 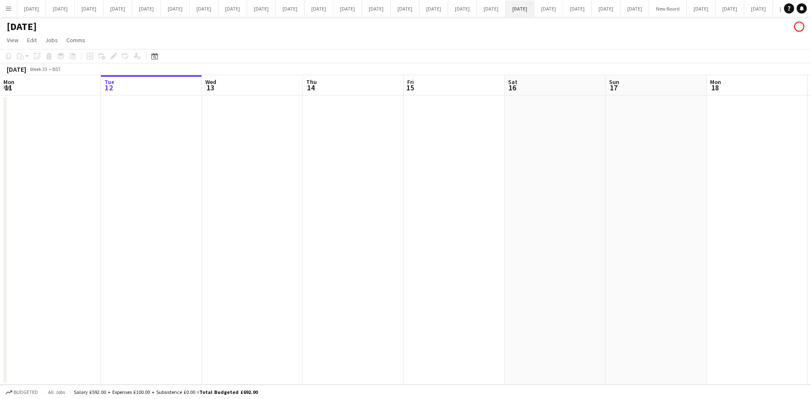 I want to click on span: All jobs, so click(x=57, y=392).